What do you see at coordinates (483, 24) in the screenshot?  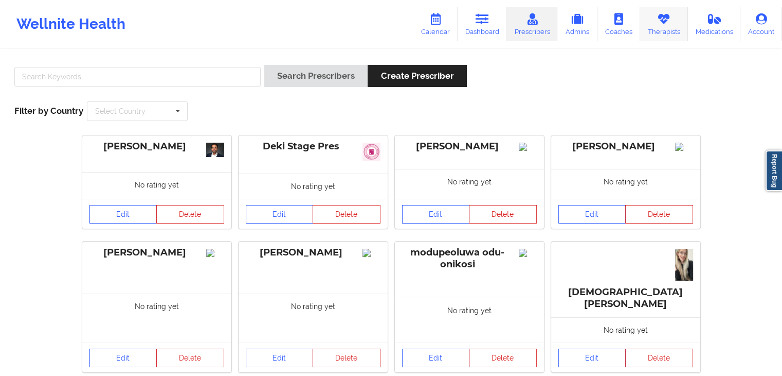 I see `a: Dashboard` at bounding box center [483, 24].